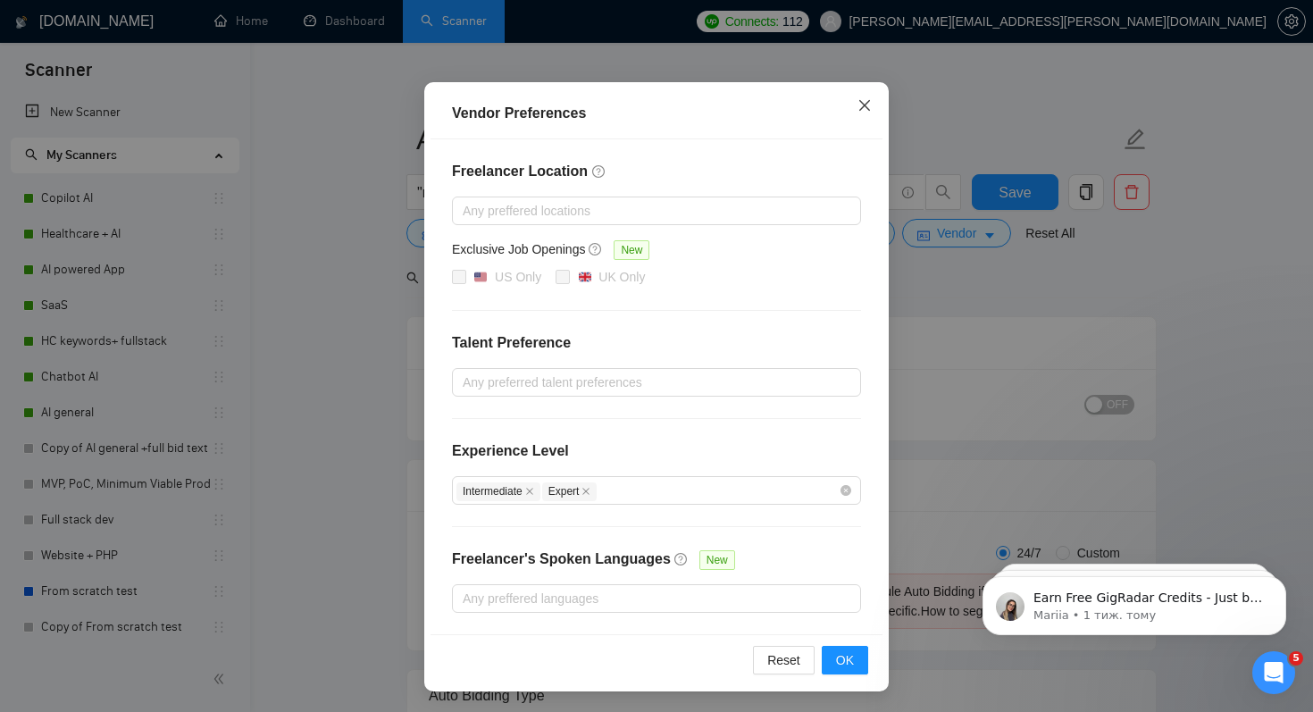 The image size is (1313, 712). Describe the element at coordinates (622, 277) in the screenshot. I see `div: UK Only` at that location.